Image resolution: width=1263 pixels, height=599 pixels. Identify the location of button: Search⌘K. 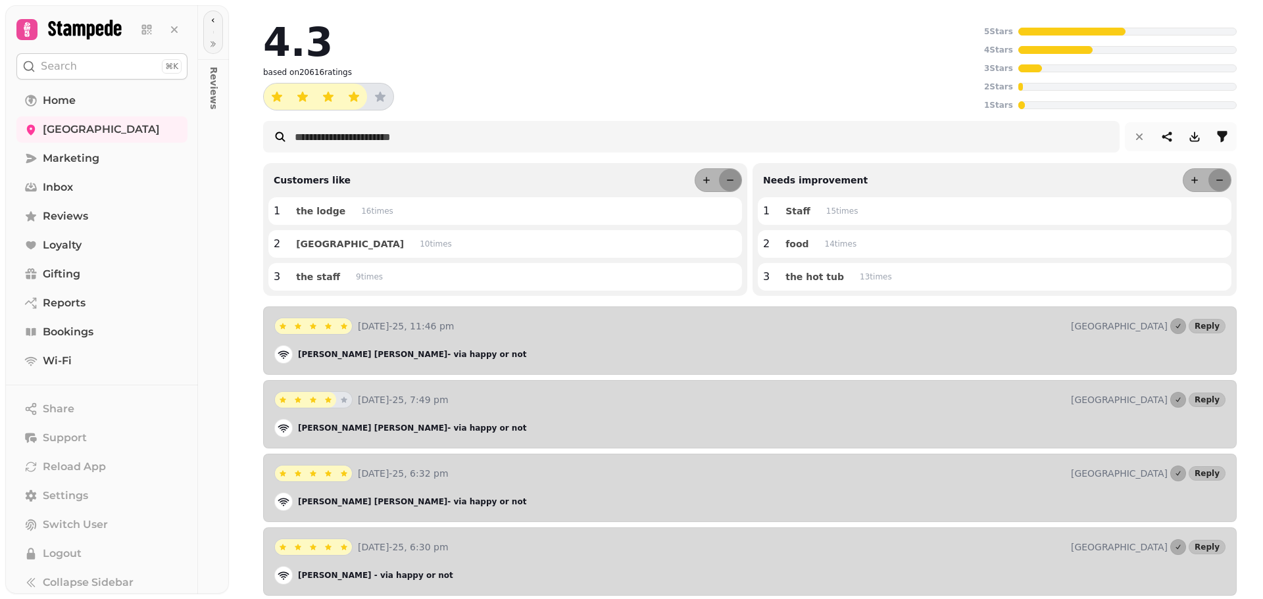
(102, 66).